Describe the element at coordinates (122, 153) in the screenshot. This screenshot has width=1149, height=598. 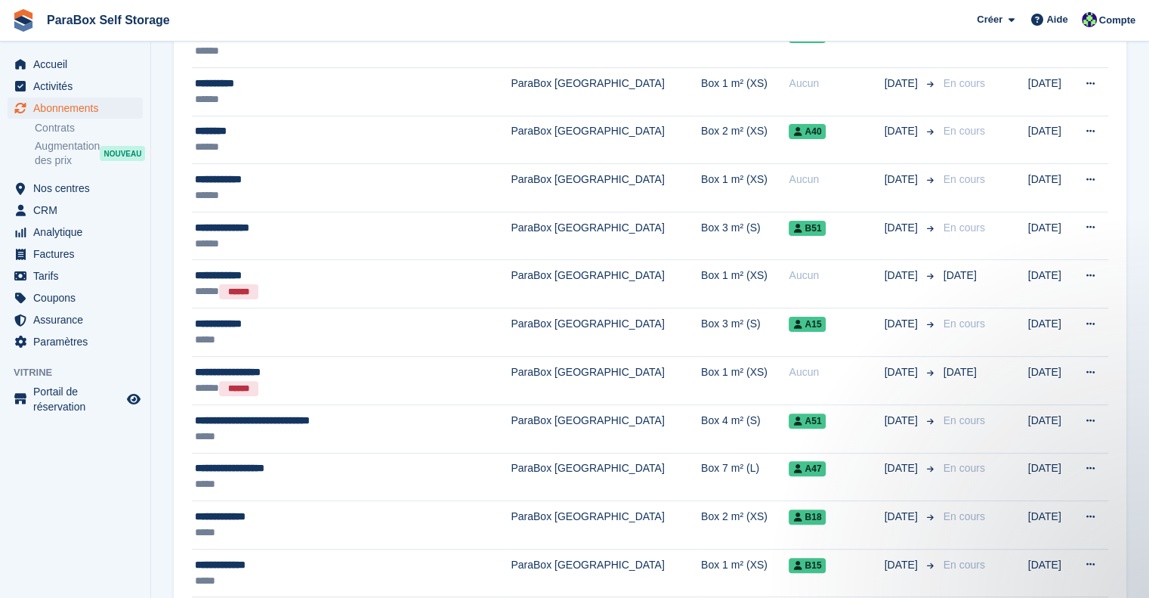
I see `div: NOUVEAU` at that location.